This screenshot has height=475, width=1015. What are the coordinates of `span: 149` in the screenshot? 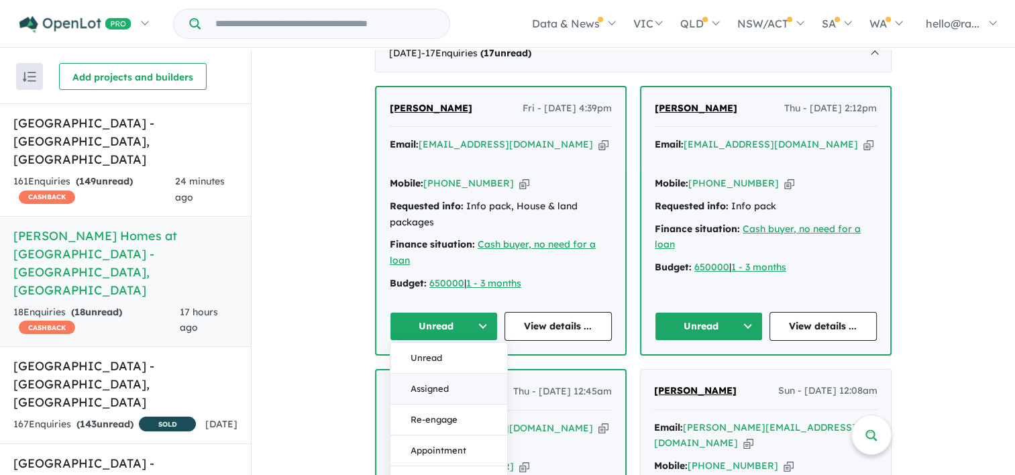 It's located at (87, 181).